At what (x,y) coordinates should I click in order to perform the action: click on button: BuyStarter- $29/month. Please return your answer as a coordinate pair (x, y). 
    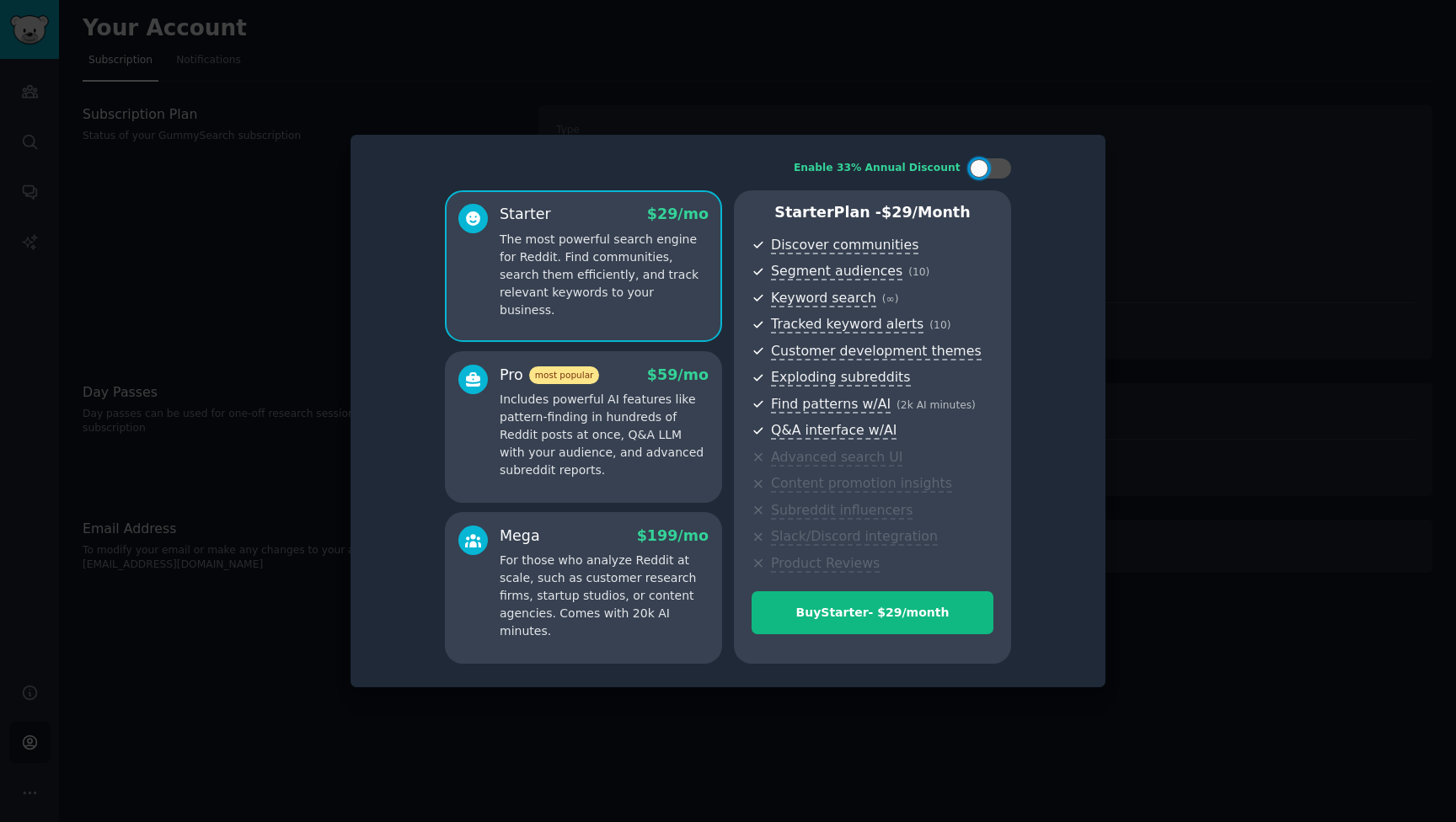
    Looking at the image, I should click on (872, 613).